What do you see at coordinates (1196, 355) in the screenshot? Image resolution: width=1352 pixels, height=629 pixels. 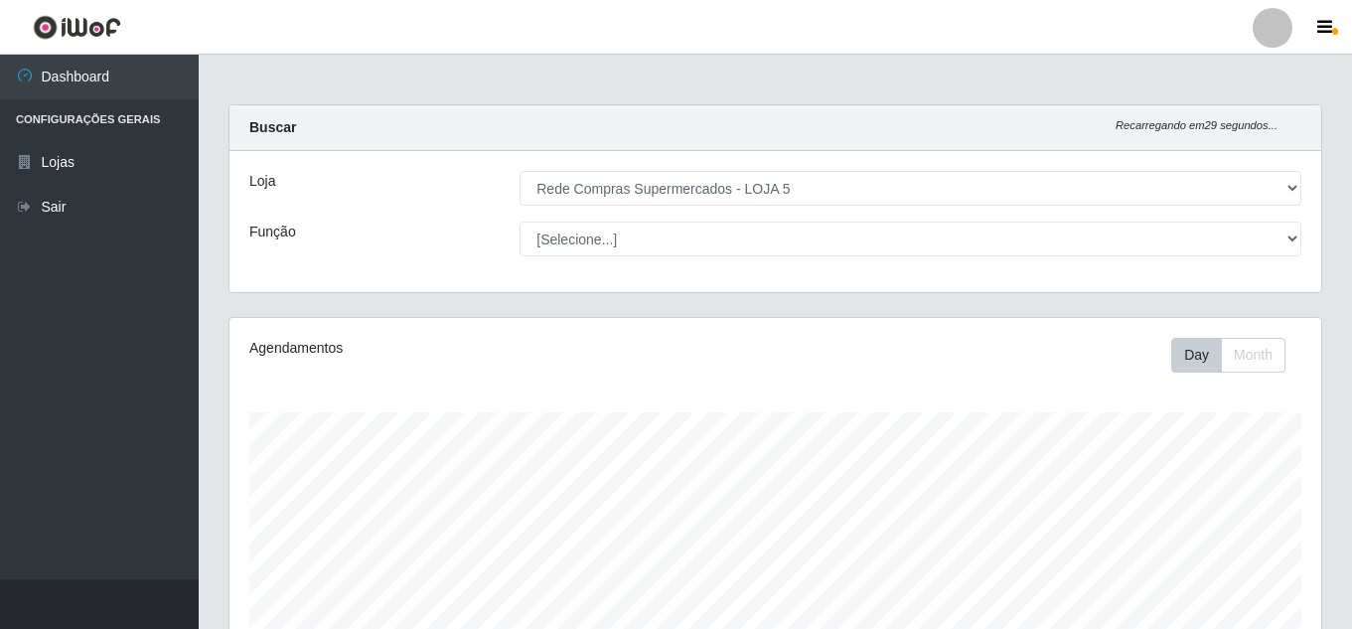 I see `button: Day` at bounding box center [1196, 355].